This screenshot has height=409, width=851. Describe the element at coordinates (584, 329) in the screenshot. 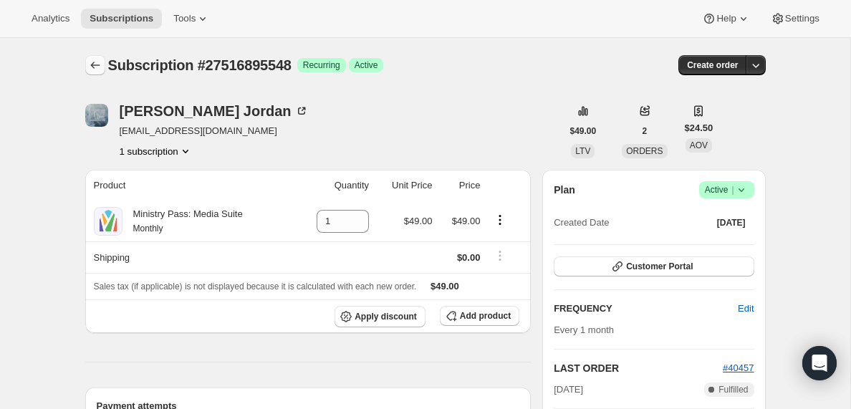

I see `span: Every 1 month` at that location.